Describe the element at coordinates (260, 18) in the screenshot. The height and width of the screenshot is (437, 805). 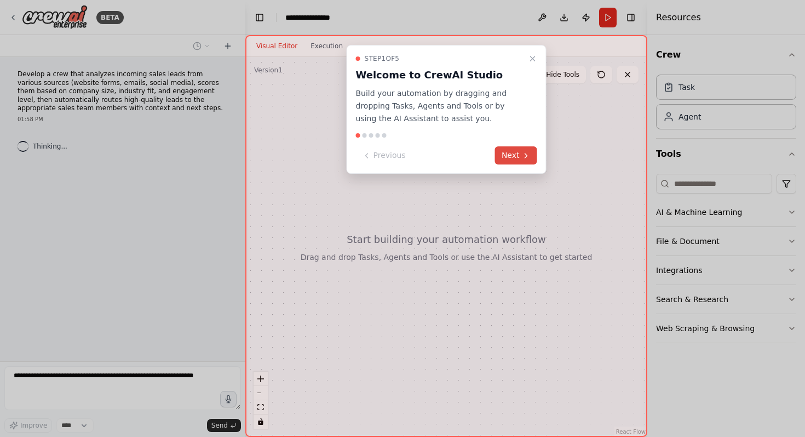
I see `button: Hide left sidebar` at that location.